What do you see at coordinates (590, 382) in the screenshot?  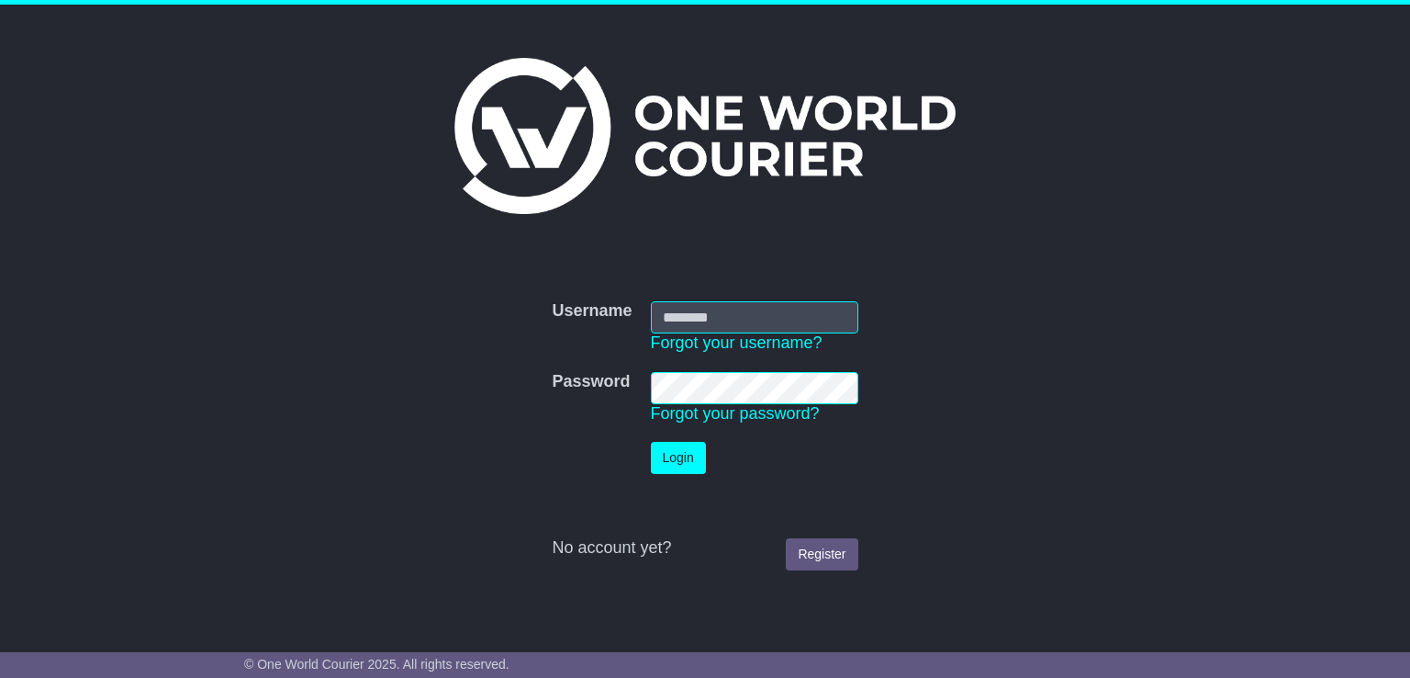 I see `label: Password` at bounding box center [590, 382].